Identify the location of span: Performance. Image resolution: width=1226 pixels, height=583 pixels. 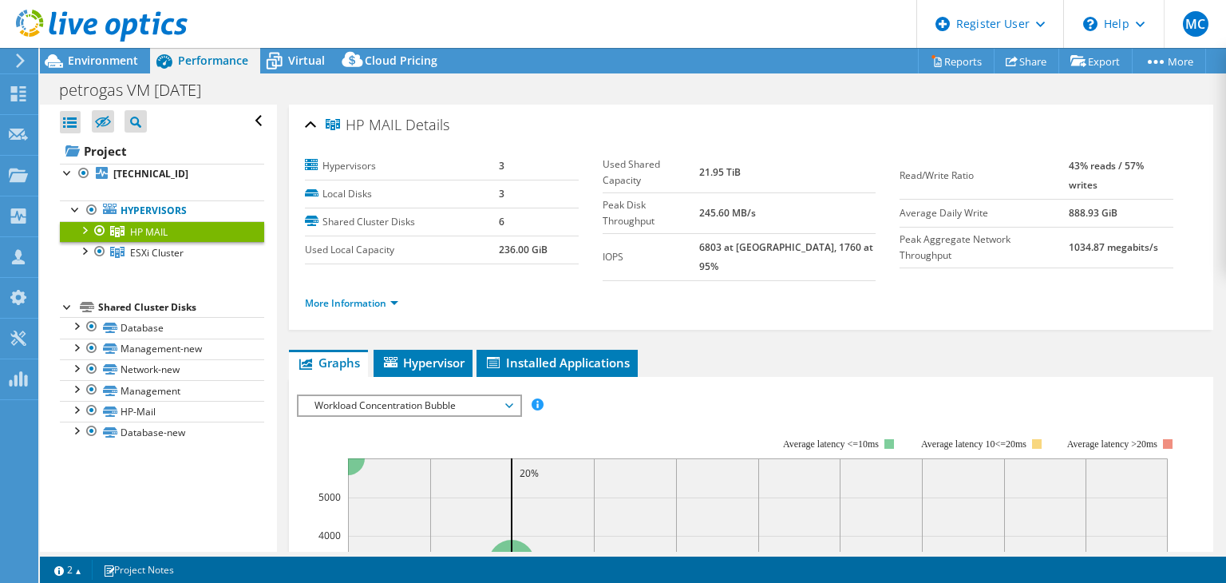
(213, 60).